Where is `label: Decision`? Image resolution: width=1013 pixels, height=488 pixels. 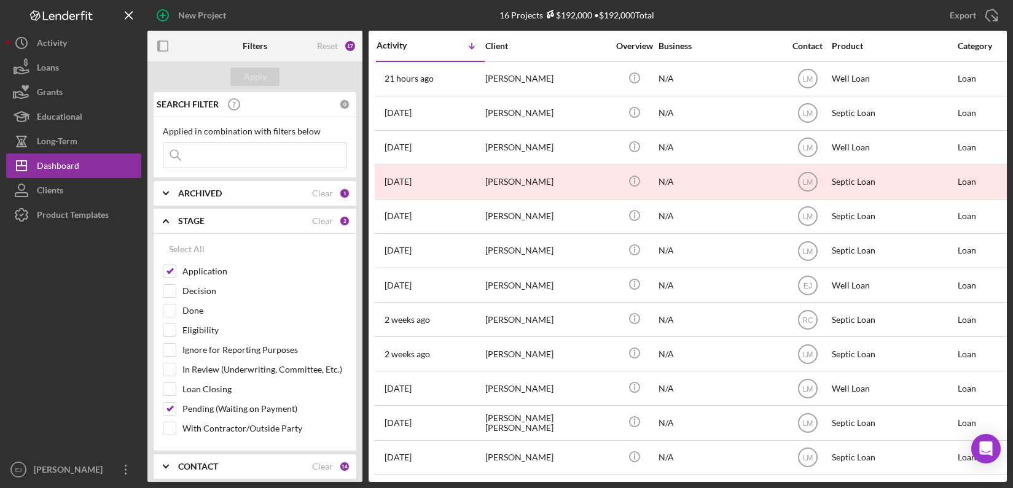
label: Decision is located at coordinates (265, 291).